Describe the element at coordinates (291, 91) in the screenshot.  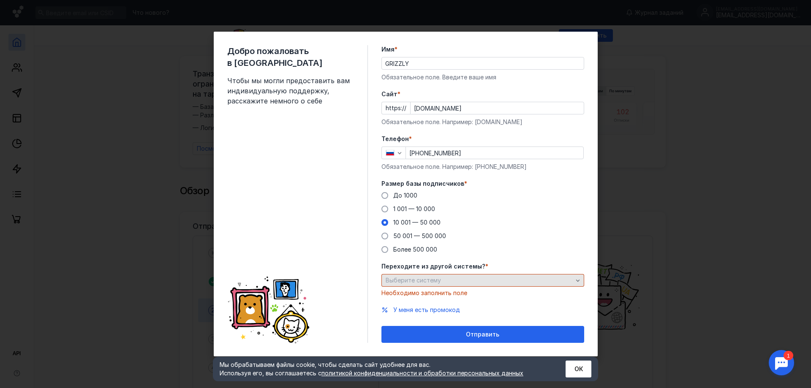
I see `span: Чтобы мы могли предоставить вам индивидуальную поддержку, расскажите немного о себе` at that location.